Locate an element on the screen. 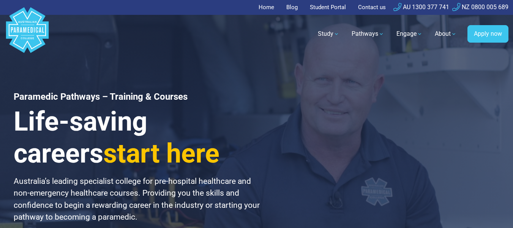  a: Australian Paramedical College is located at coordinates (27, 34).